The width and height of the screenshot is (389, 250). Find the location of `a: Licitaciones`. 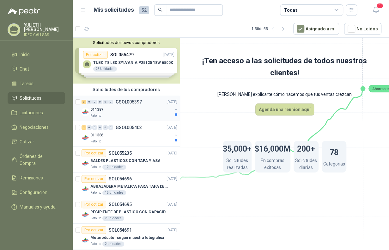

a: Licitaciones is located at coordinates (36, 113).